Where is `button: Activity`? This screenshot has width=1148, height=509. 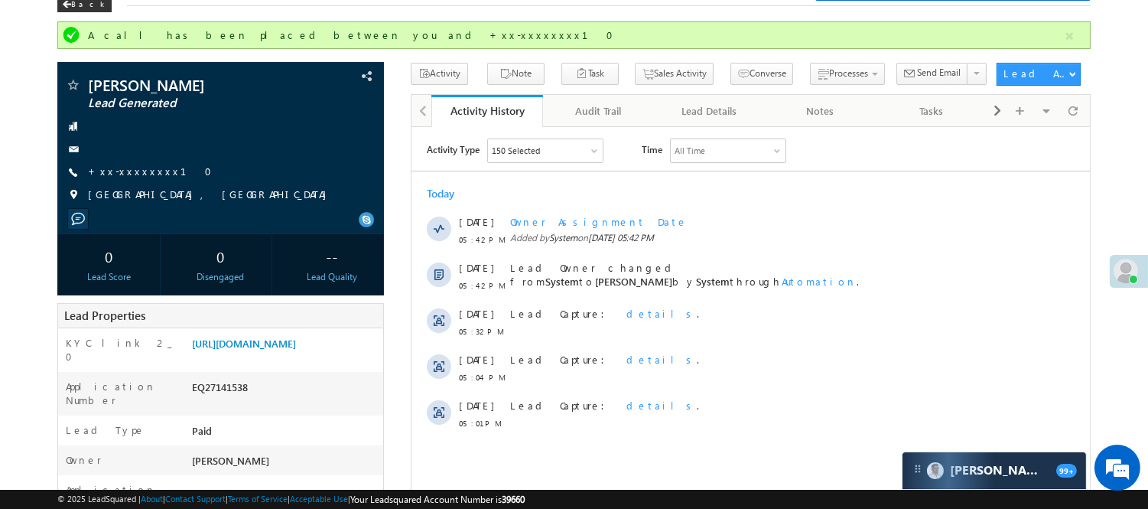
button: Activity is located at coordinates (439, 73).